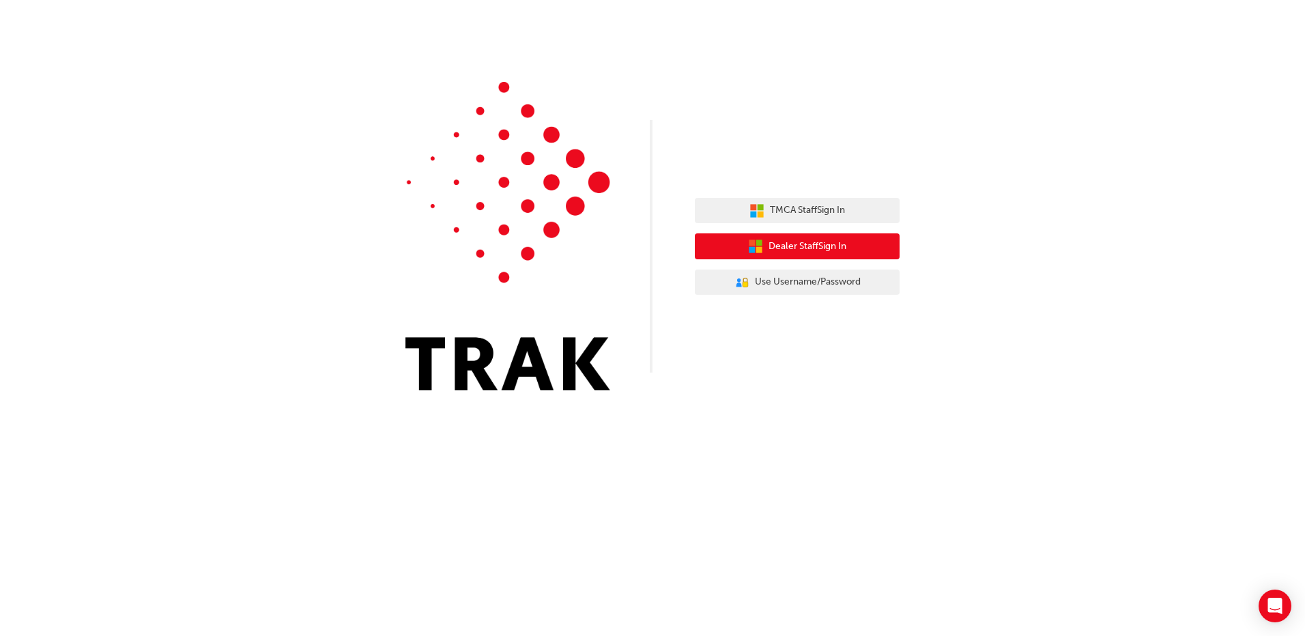  Describe the element at coordinates (807, 282) in the screenshot. I see `span: Use Username/Password` at that location.